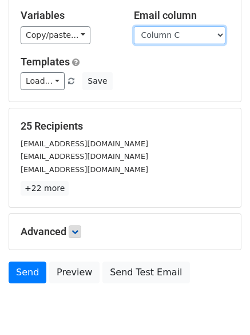 The height and width of the screenshot is (335, 250). Describe the element at coordinates (42, 81) in the screenshot. I see `a: Load...` at that location.